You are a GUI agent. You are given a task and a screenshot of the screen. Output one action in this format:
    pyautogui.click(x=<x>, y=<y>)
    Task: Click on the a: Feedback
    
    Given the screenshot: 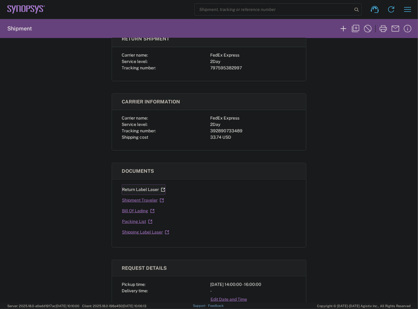 What is the action you would take?
    pyautogui.click(x=216, y=306)
    